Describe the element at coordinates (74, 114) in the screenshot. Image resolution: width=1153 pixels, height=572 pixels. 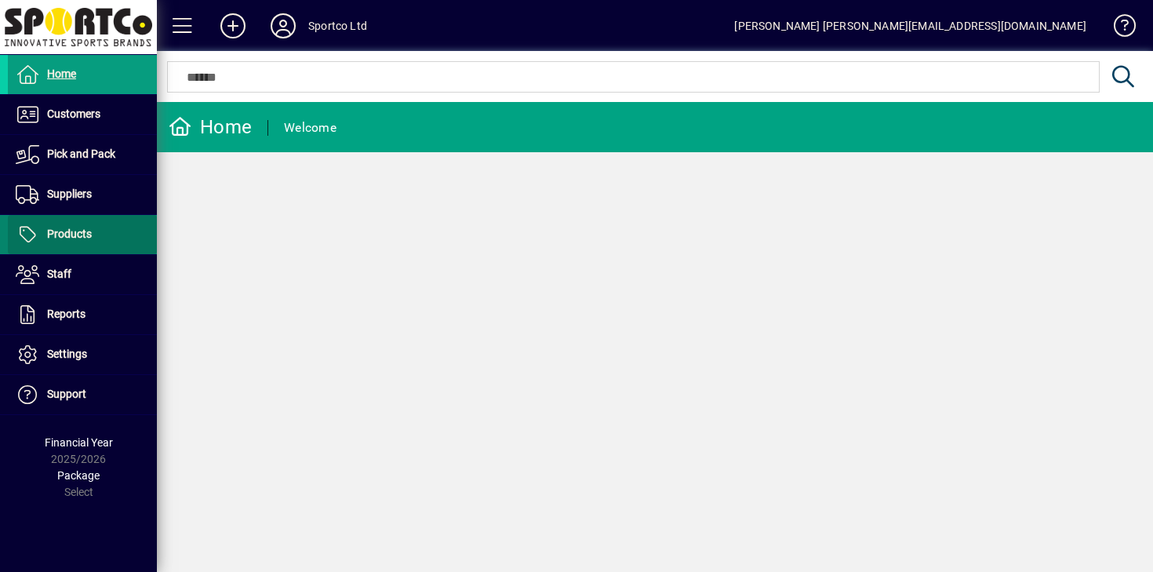
I see `span: Customers` at that location.